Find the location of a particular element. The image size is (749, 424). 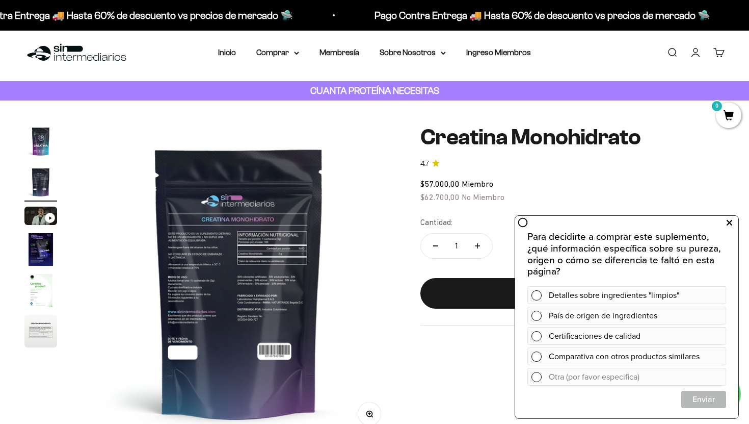

strong: CUANTA PROTEÍNA NECESITAS is located at coordinates (375, 90).